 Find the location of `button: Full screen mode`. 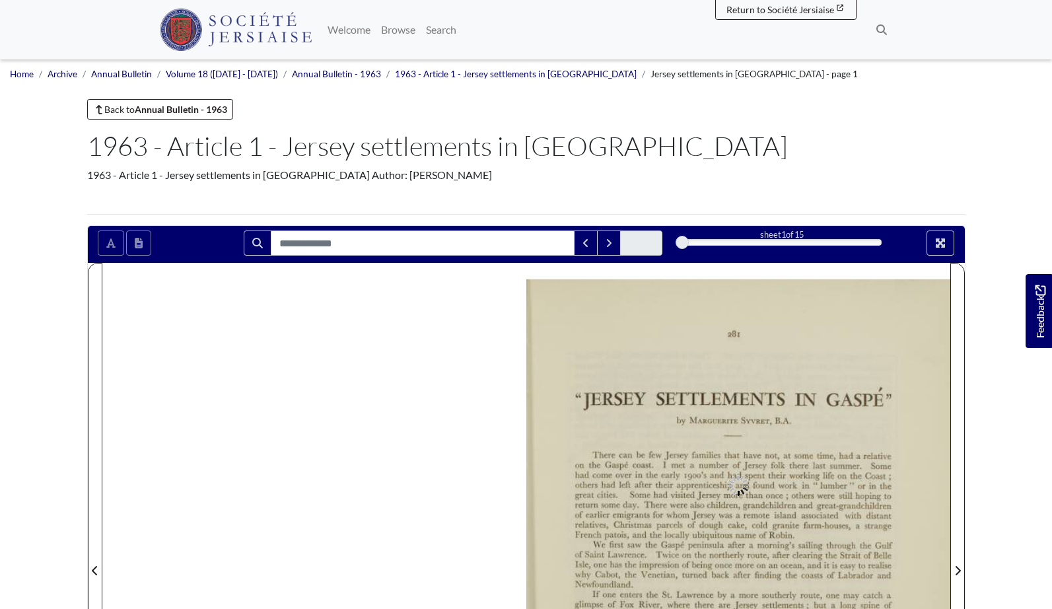

button: Full screen mode is located at coordinates (940, 243).